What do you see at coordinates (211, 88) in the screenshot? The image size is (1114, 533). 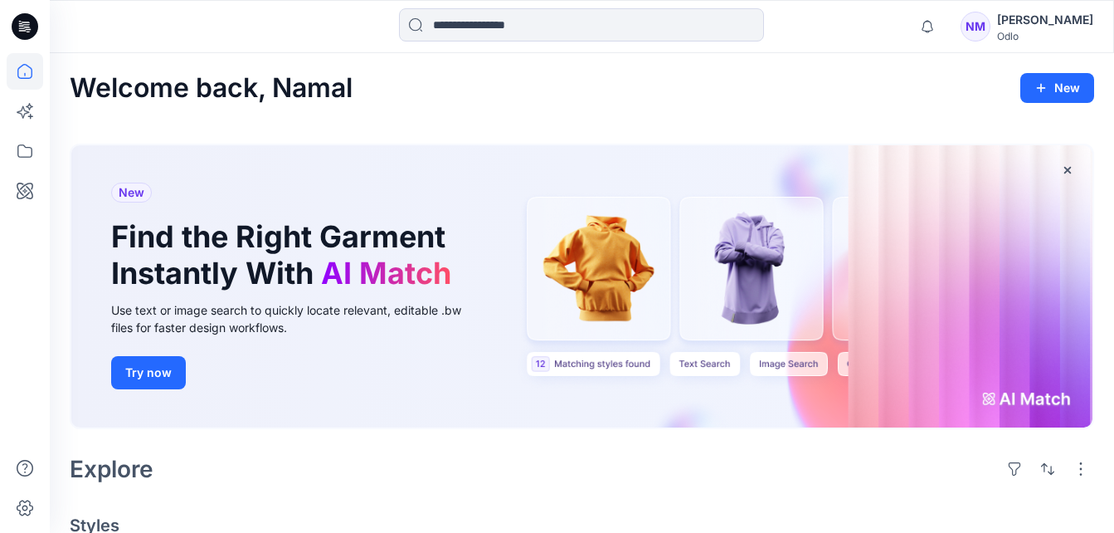 I see `h2: Welcome back, Namal` at bounding box center [211, 88].